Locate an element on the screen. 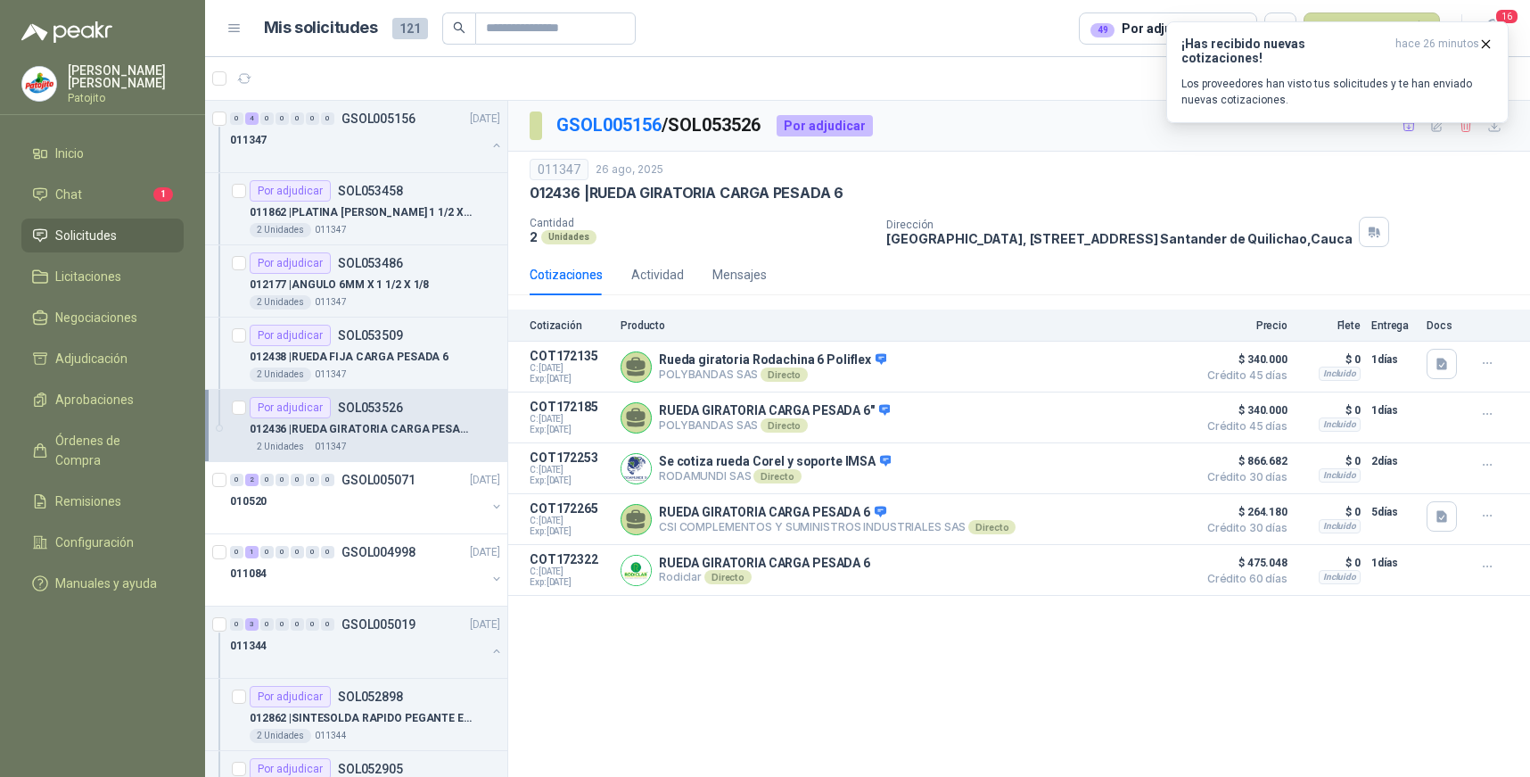  a: Configuración is located at coordinates (103, 542).